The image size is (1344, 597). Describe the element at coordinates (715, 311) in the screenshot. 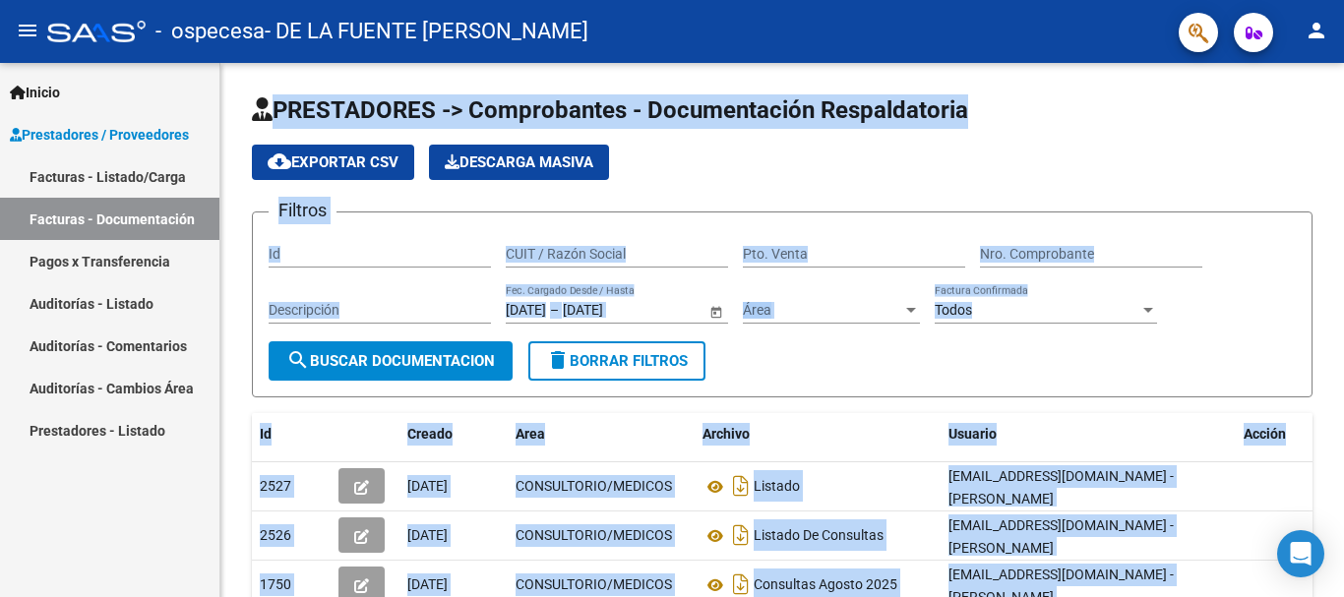

I see `button: Open calendar` at that location.